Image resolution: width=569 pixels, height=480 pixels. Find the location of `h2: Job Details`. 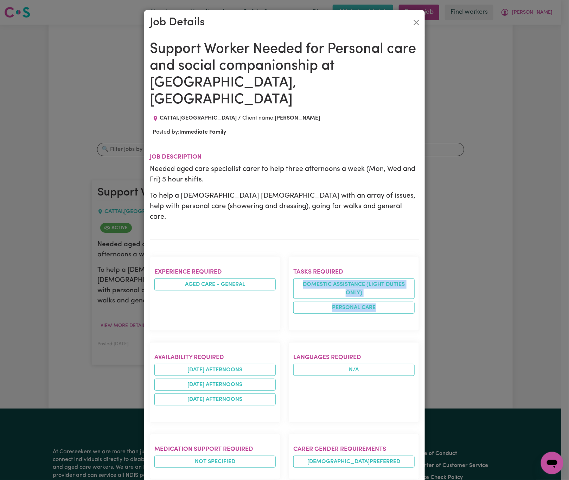

h2: Job Details is located at coordinates (177, 23).